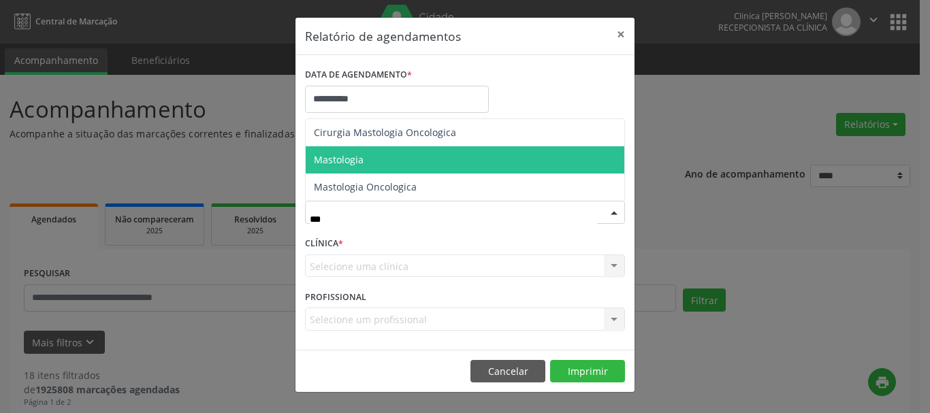  Describe the element at coordinates (383, 36) in the screenshot. I see `h5: Relatório de agendamentos` at that location.